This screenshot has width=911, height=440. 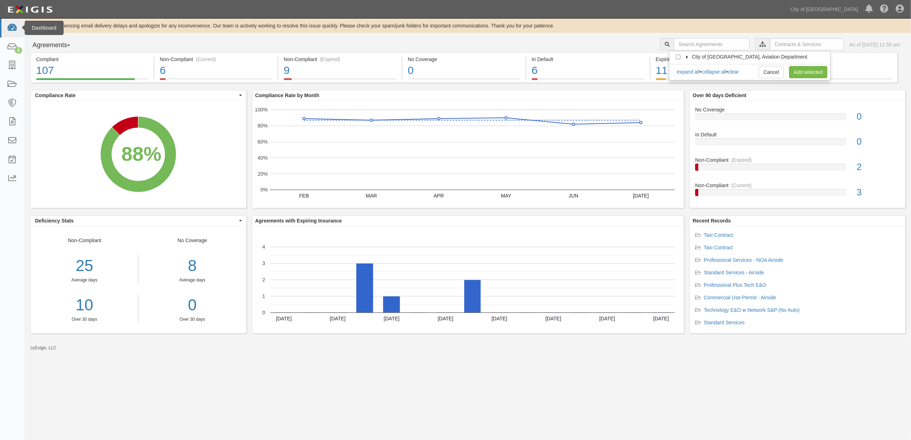 What do you see at coordinates (807, 44) in the screenshot?
I see `input: Contracts & Services` at bounding box center [807, 44].